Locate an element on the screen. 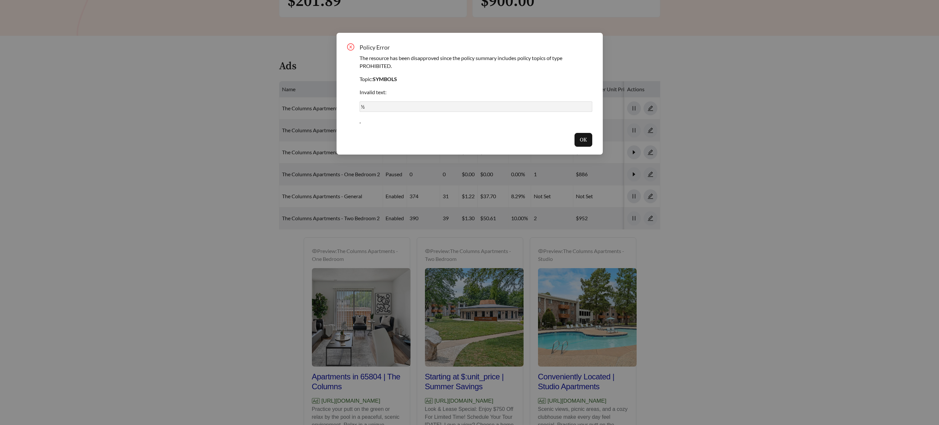 The width and height of the screenshot is (939, 425). button: OK is located at coordinates (583, 140).